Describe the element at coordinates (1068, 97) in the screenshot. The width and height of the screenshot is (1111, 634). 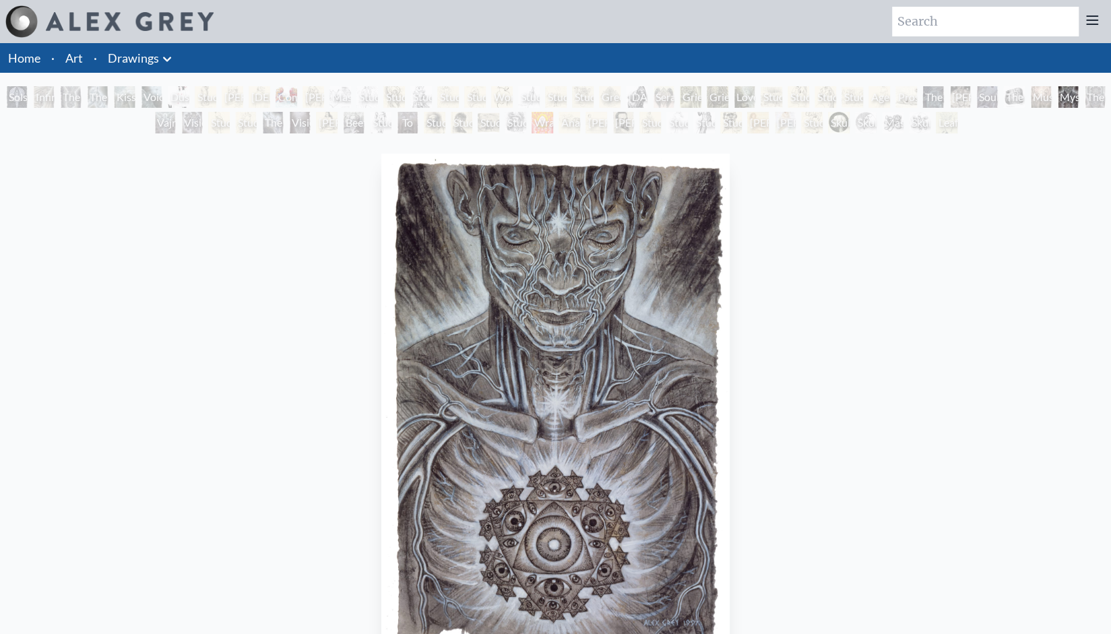
I see `div: Mystic Eye` at that location.